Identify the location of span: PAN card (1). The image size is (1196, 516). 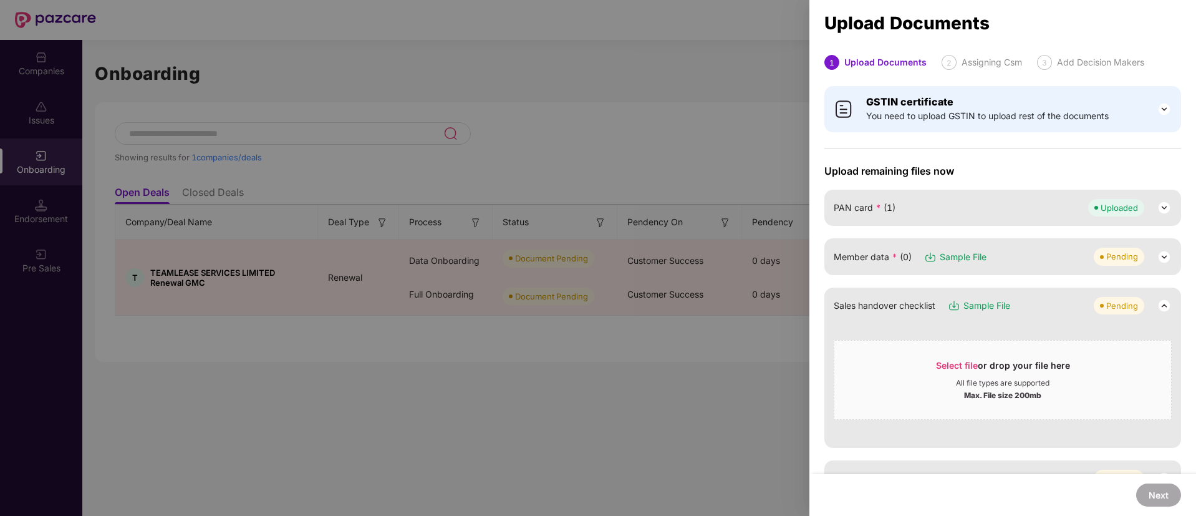
(864, 208).